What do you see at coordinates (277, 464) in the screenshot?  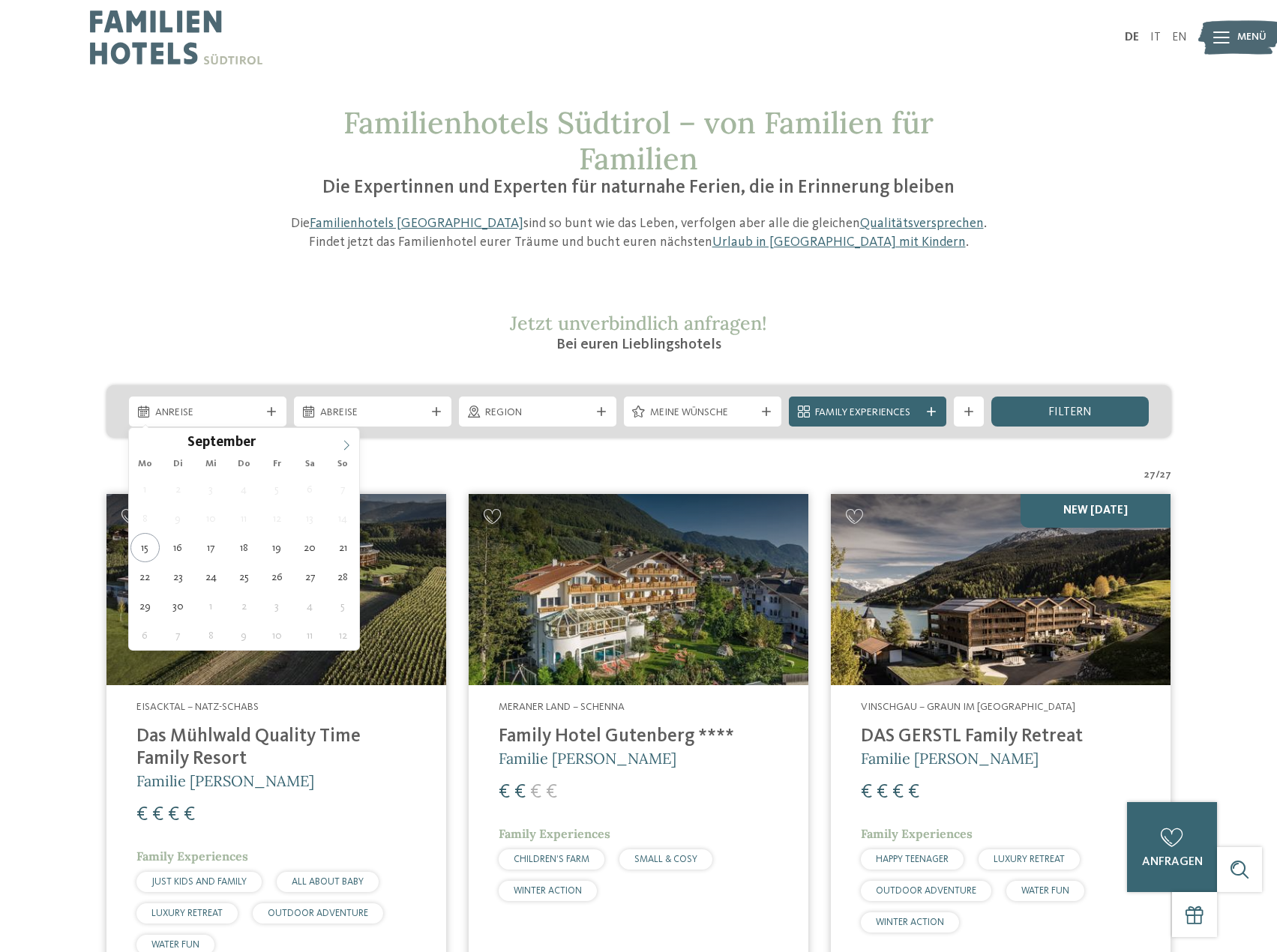 I see `span: Fr` at bounding box center [277, 464].